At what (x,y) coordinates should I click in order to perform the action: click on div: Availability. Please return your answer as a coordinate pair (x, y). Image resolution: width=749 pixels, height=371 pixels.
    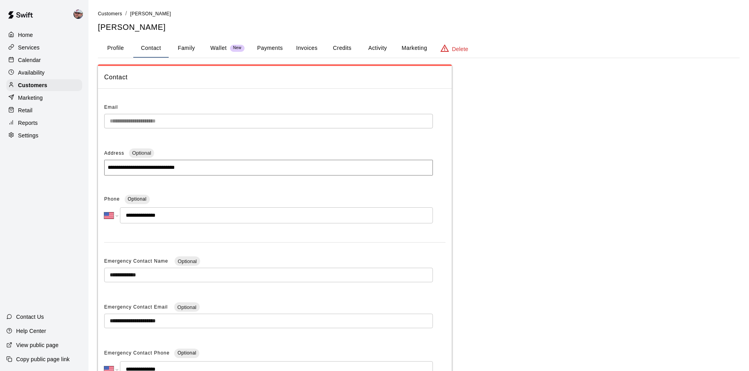
    Looking at the image, I should click on (44, 73).